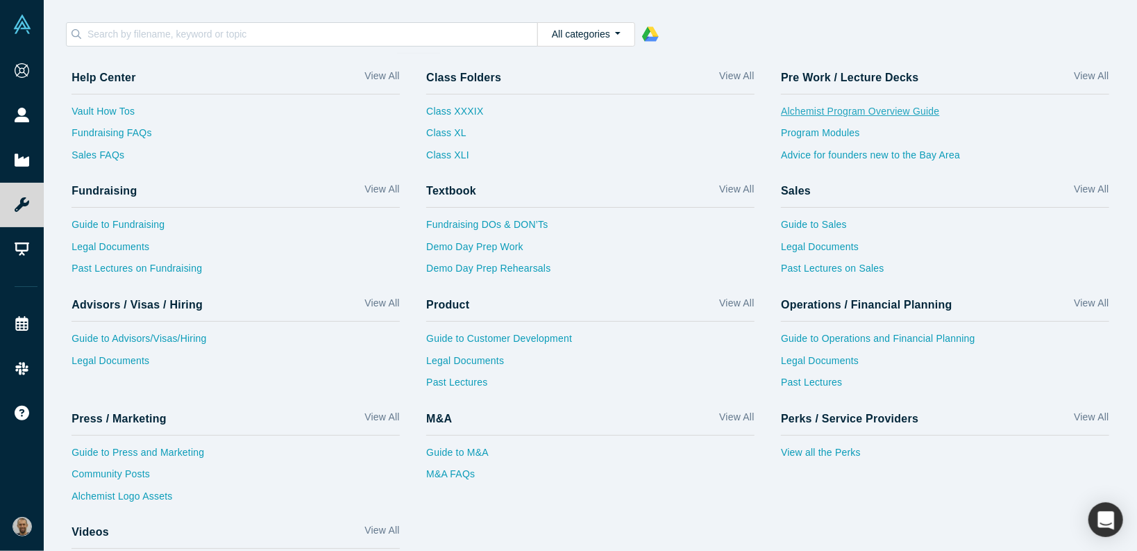  Describe the element at coordinates (235, 228) in the screenshot. I see `a: Guide to Fundraising` at that location.